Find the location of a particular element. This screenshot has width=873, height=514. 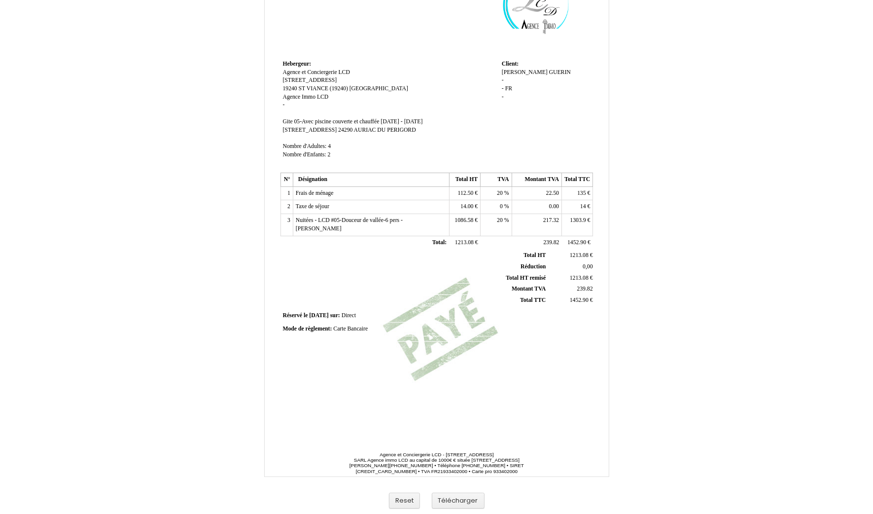

span: Mode de règlement: is located at coordinates (308, 328).